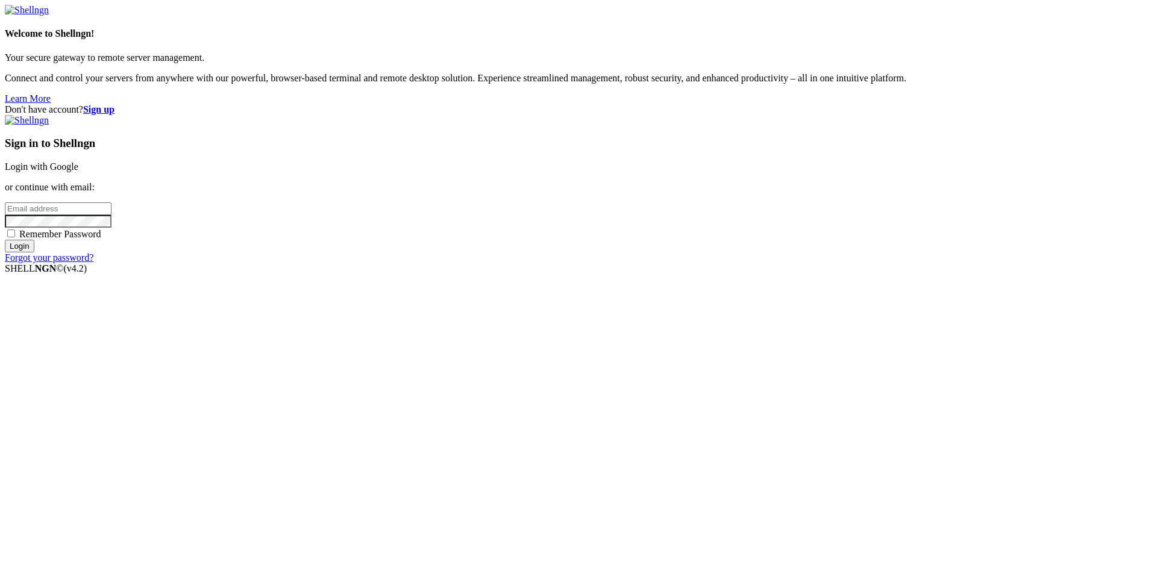  I want to click on a: Sign up, so click(99, 109).